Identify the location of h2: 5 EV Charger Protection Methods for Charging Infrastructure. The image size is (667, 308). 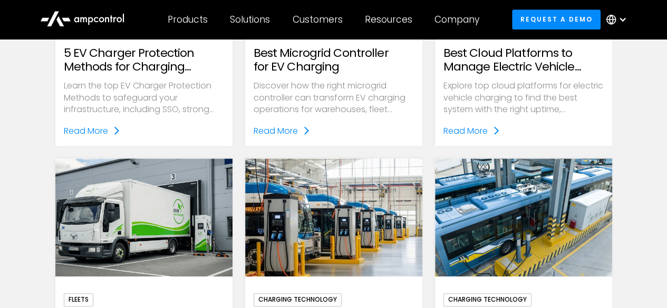
(144, 60).